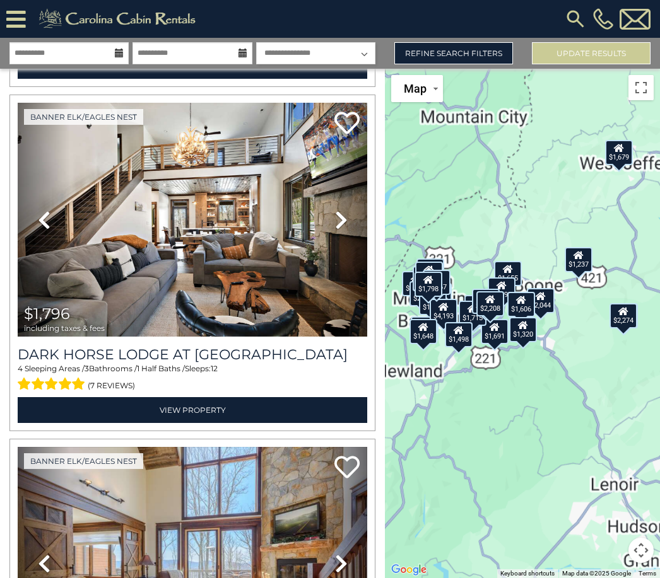  I want to click on span: $1,796, so click(47, 314).